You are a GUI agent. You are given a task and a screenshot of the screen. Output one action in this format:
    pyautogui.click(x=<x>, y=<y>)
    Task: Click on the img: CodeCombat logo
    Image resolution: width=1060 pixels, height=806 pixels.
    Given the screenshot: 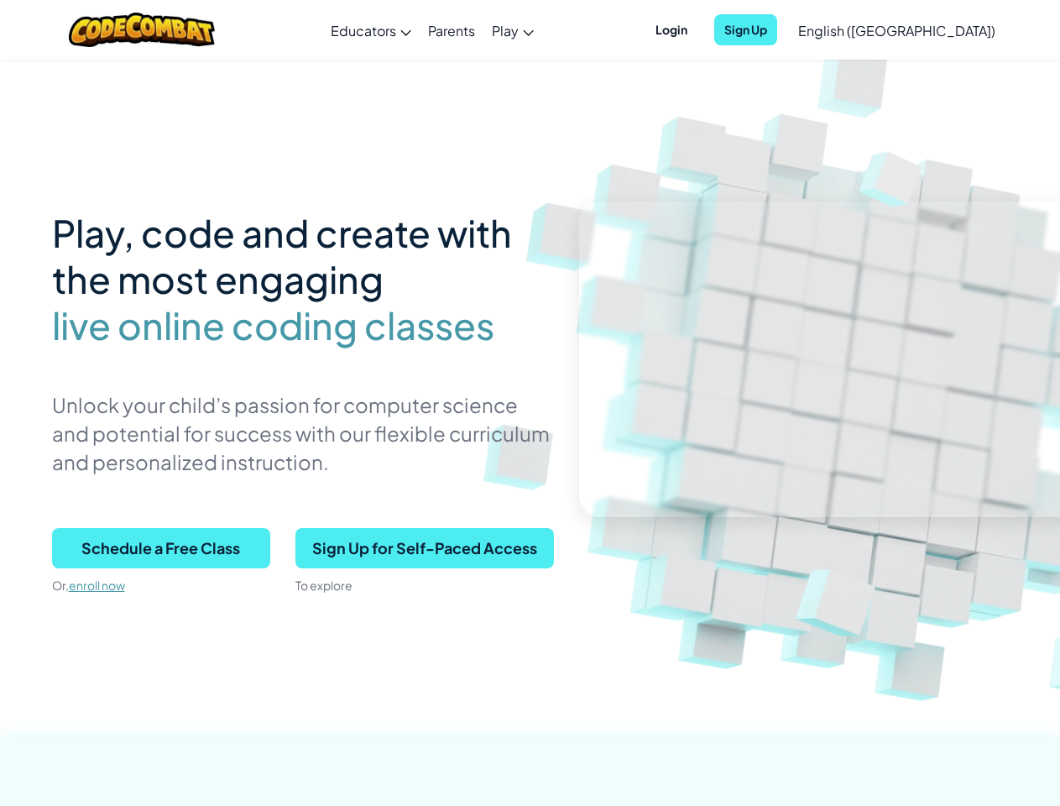 What is the action you would take?
    pyautogui.click(x=142, y=29)
    